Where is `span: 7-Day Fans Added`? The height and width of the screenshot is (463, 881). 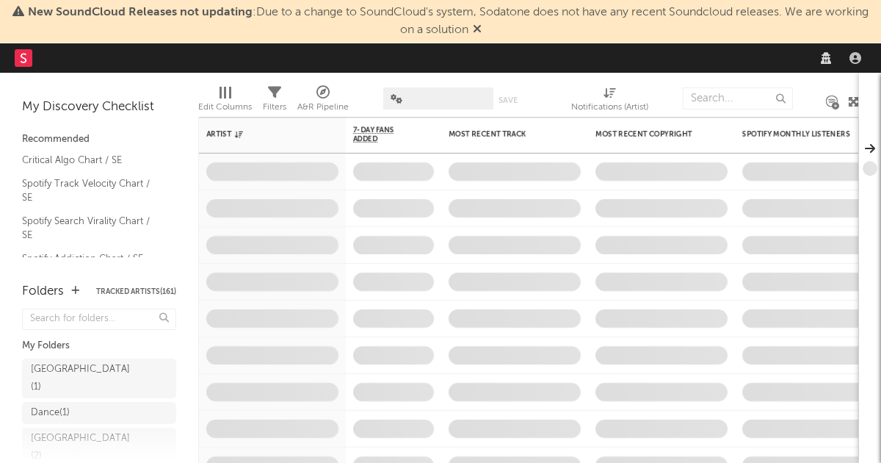 span: 7-Day Fans Added is located at coordinates (383, 134).